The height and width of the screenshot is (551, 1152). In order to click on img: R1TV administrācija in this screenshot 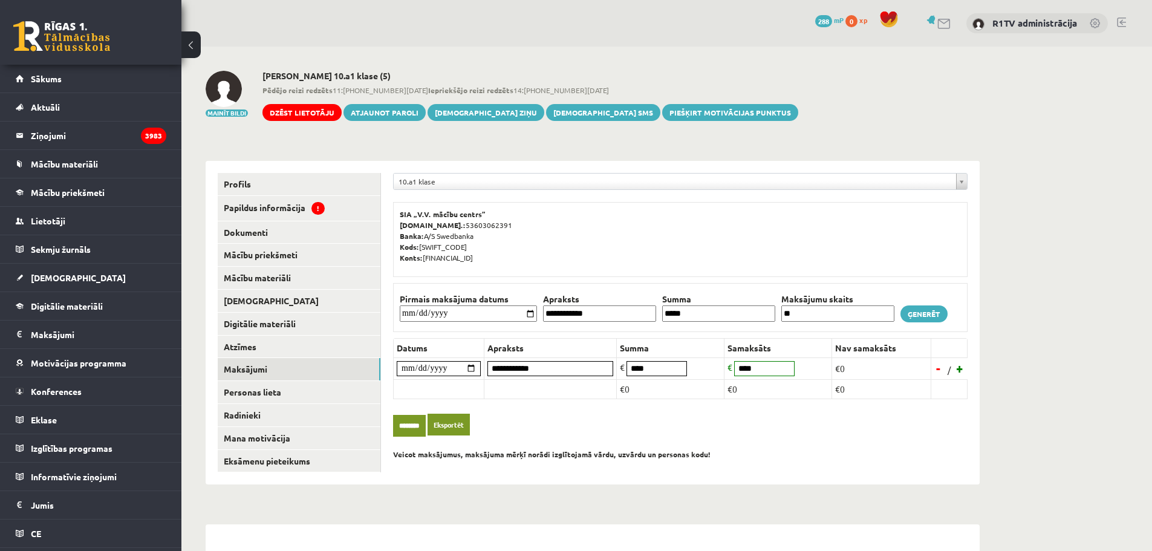, I will do `click(979, 24)`.